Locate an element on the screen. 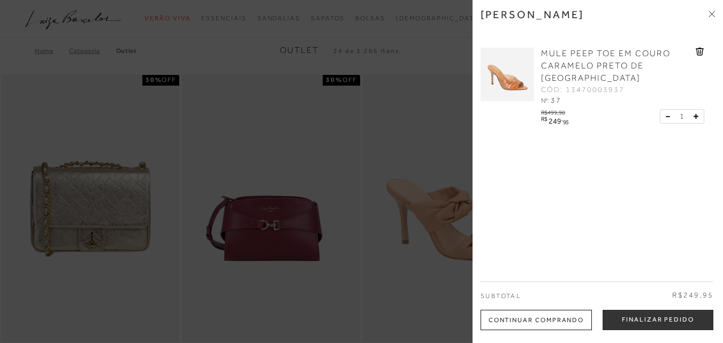  img: MULE PEEP TOE EM COURO CARAMELO PRETO DE SALTO ALTO is located at coordinates (507, 74).